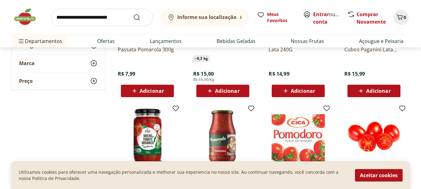 Image resolution: width=421 pixels, height=189 pixels. What do you see at coordinates (327, 18) in the screenshot?
I see `span: ou` at bounding box center [327, 18].